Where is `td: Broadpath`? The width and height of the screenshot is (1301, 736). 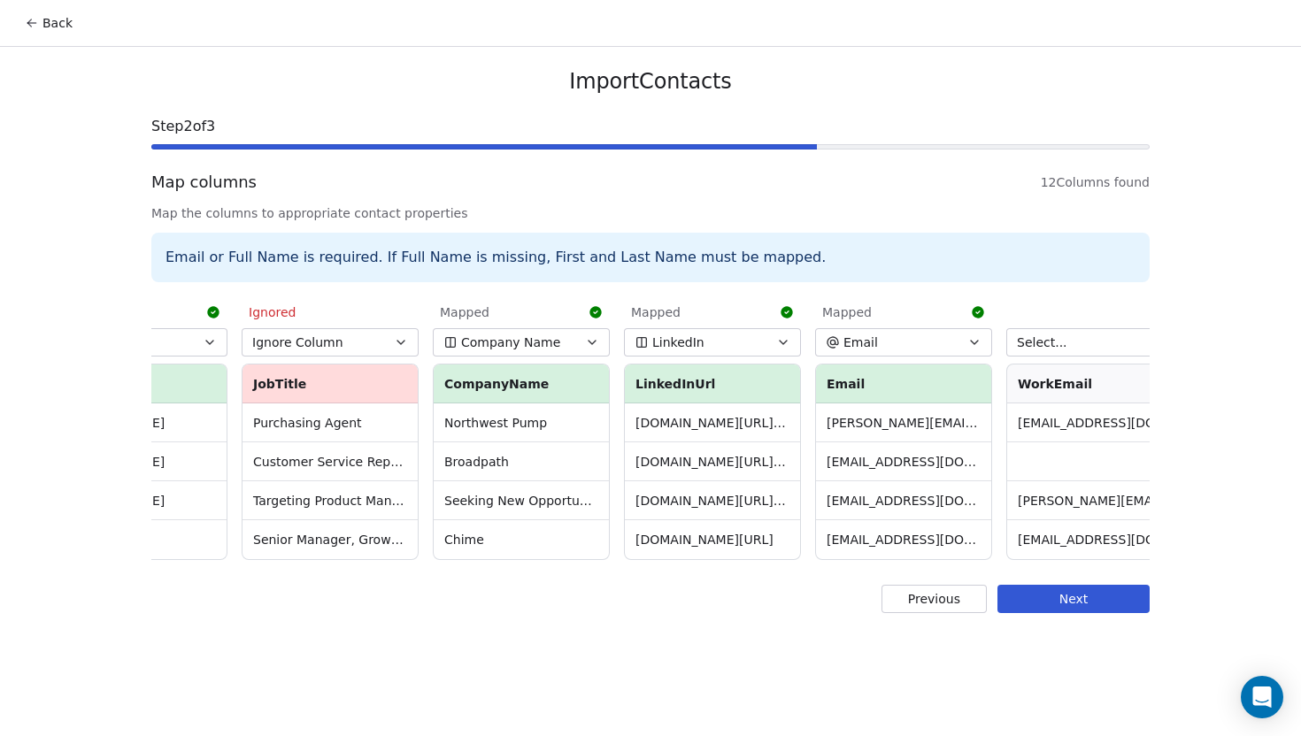 td: Broadpath is located at coordinates (521, 462).